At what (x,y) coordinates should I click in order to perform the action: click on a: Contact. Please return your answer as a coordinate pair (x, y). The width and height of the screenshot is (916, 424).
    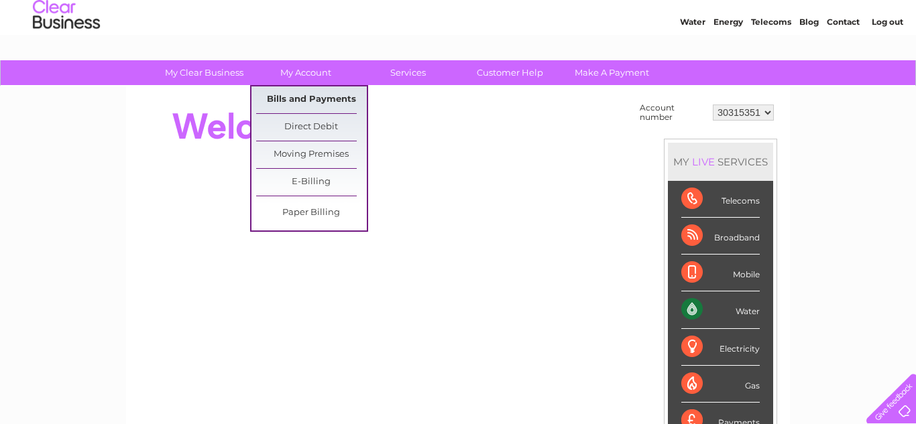
    Looking at the image, I should click on (843, 62).